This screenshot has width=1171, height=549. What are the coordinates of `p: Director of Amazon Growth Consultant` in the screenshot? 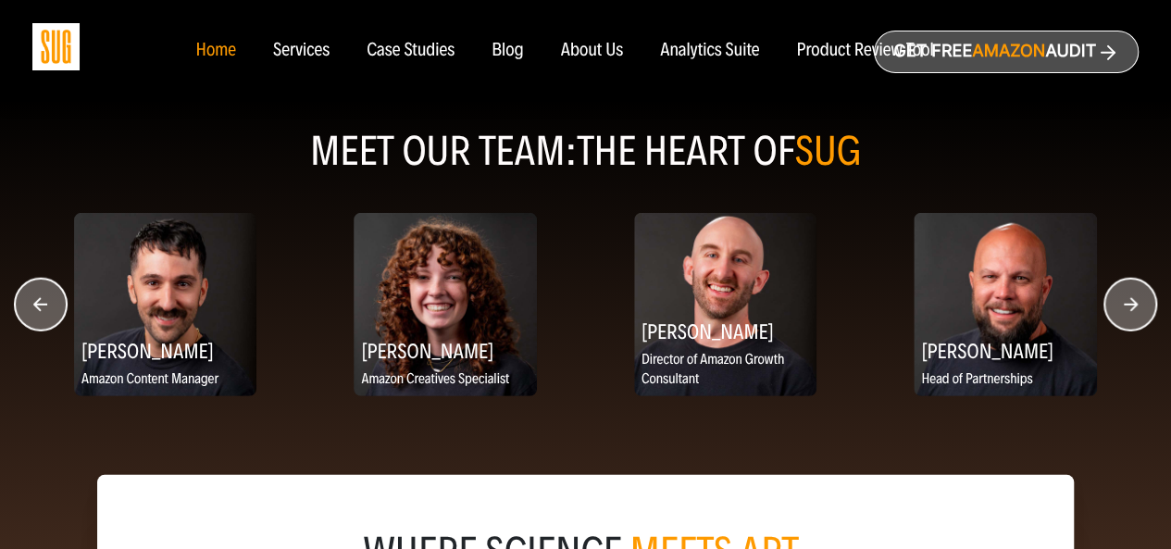 It's located at (725, 370).